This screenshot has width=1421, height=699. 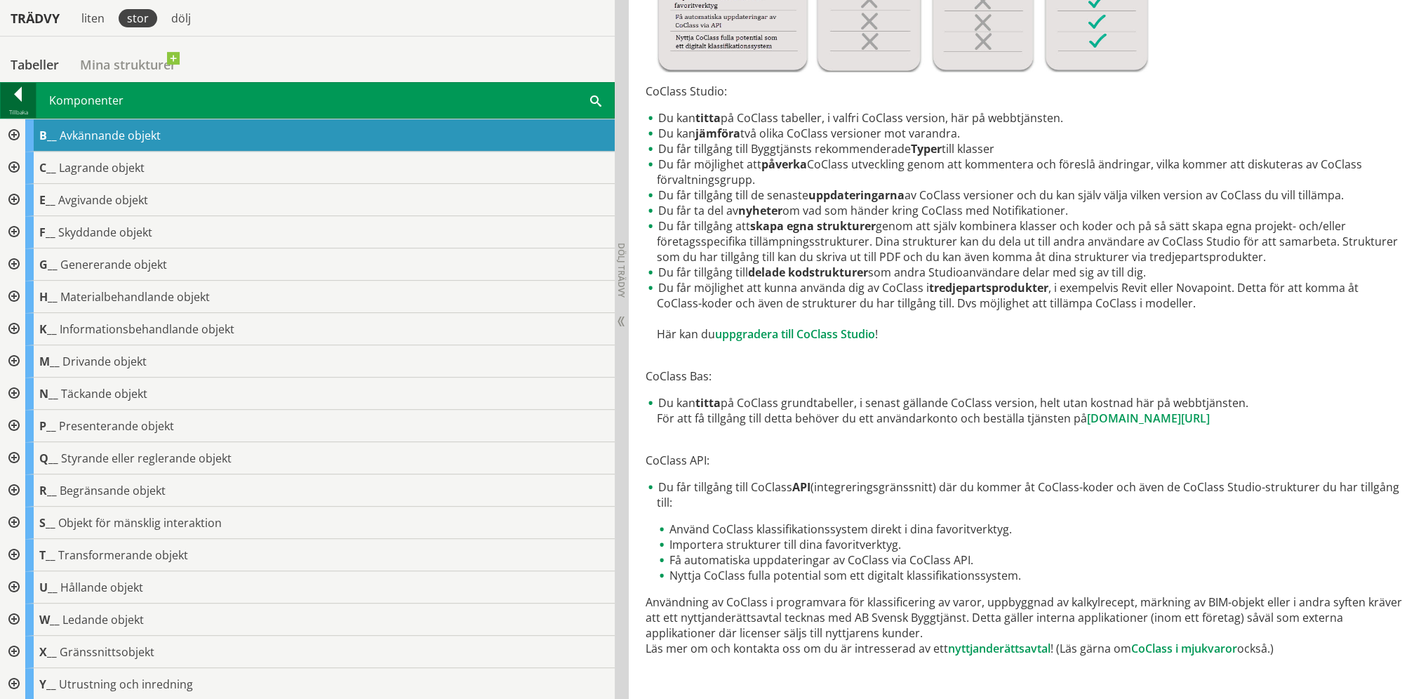 I want to click on li: Du får ta del av om vad som händer kring CoClass med Notifikationer., so click(x=1025, y=211).